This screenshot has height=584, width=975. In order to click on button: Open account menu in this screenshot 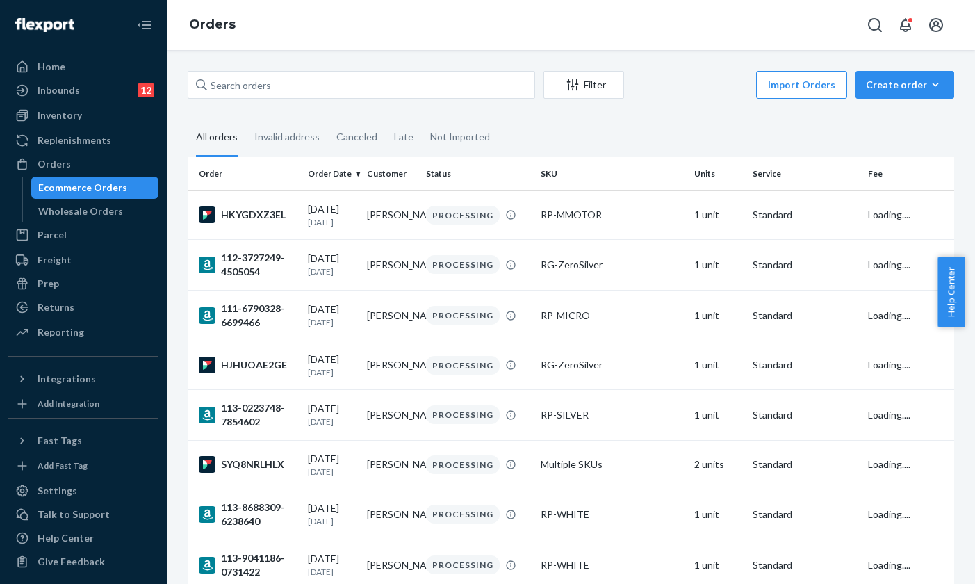, I will do `click(936, 25)`.